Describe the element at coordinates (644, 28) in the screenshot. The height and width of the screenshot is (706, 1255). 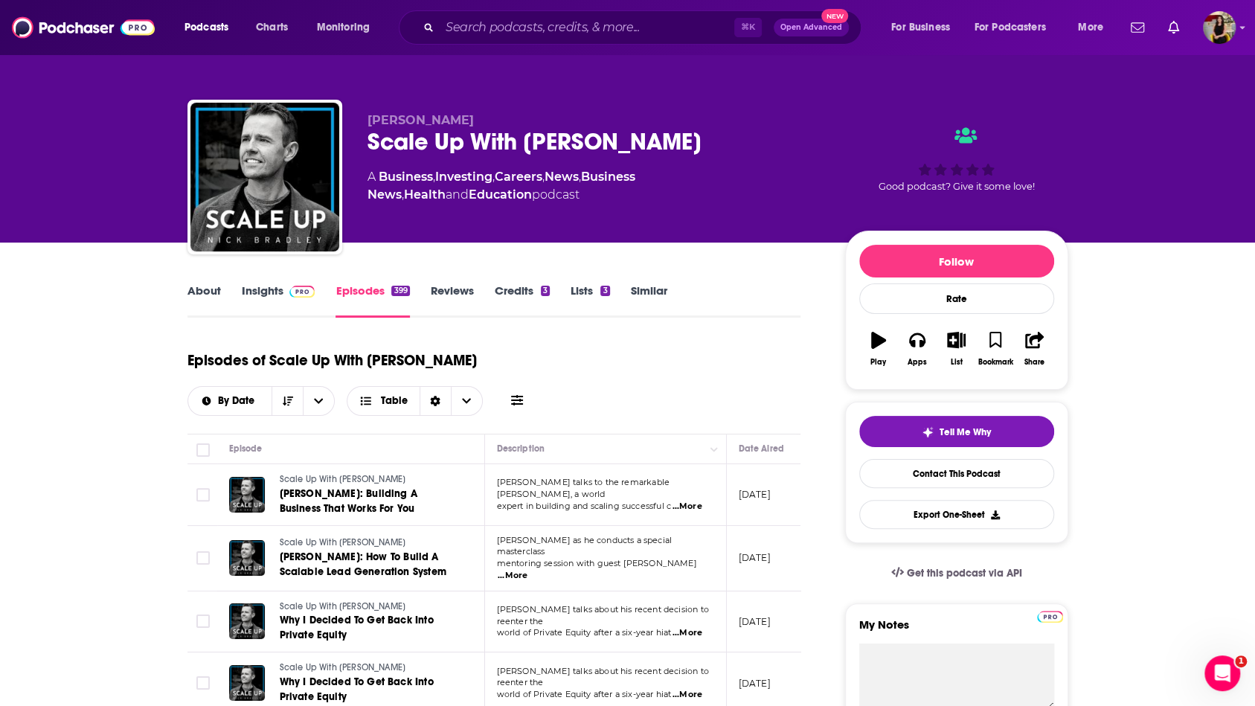
I see `div: Search podcasts, credits, & more...` at that location.